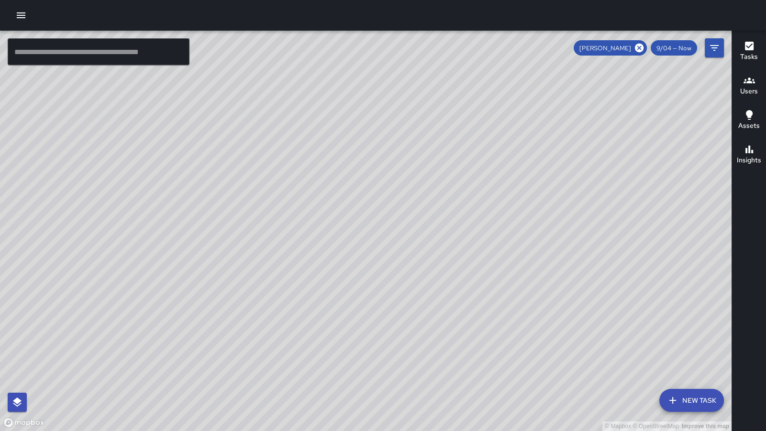 This screenshot has width=766, height=431. I want to click on button: Tasks, so click(749, 52).